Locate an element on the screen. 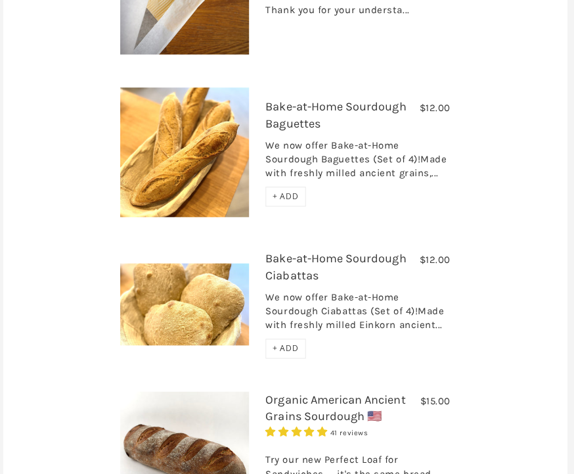 The height and width of the screenshot is (474, 574). img: Bake-at-Home Sourdough Baguettes is located at coordinates (187, 154).